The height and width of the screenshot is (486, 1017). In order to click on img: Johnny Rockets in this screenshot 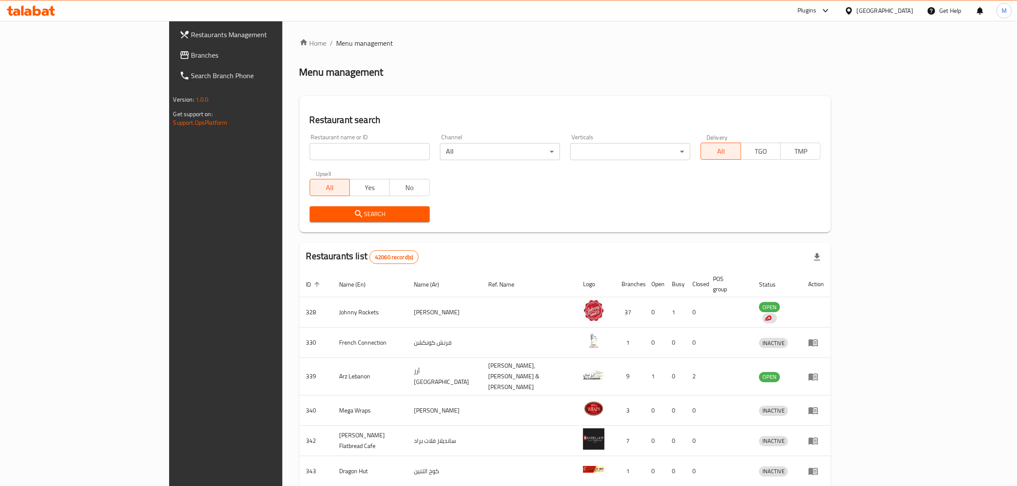, I will do `click(593, 310)`.